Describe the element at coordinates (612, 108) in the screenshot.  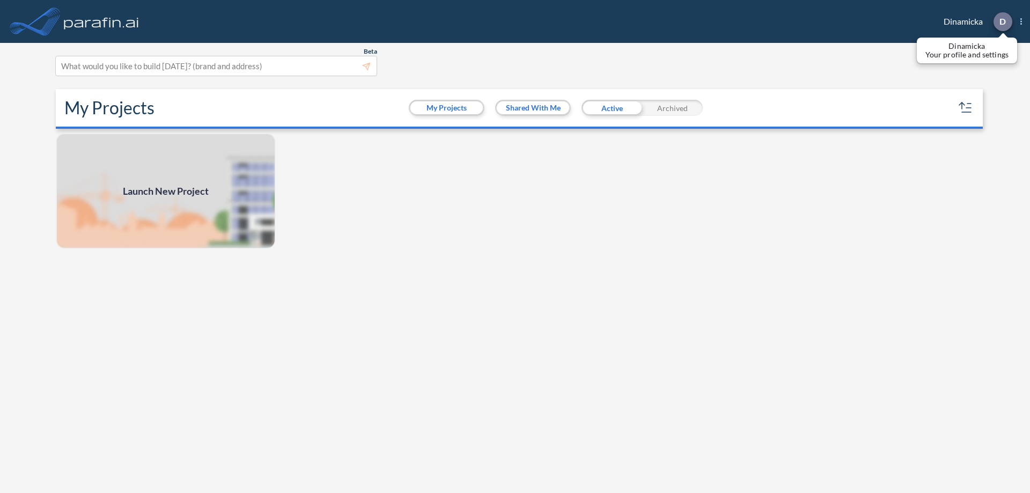
I see `div: Active` at that location.